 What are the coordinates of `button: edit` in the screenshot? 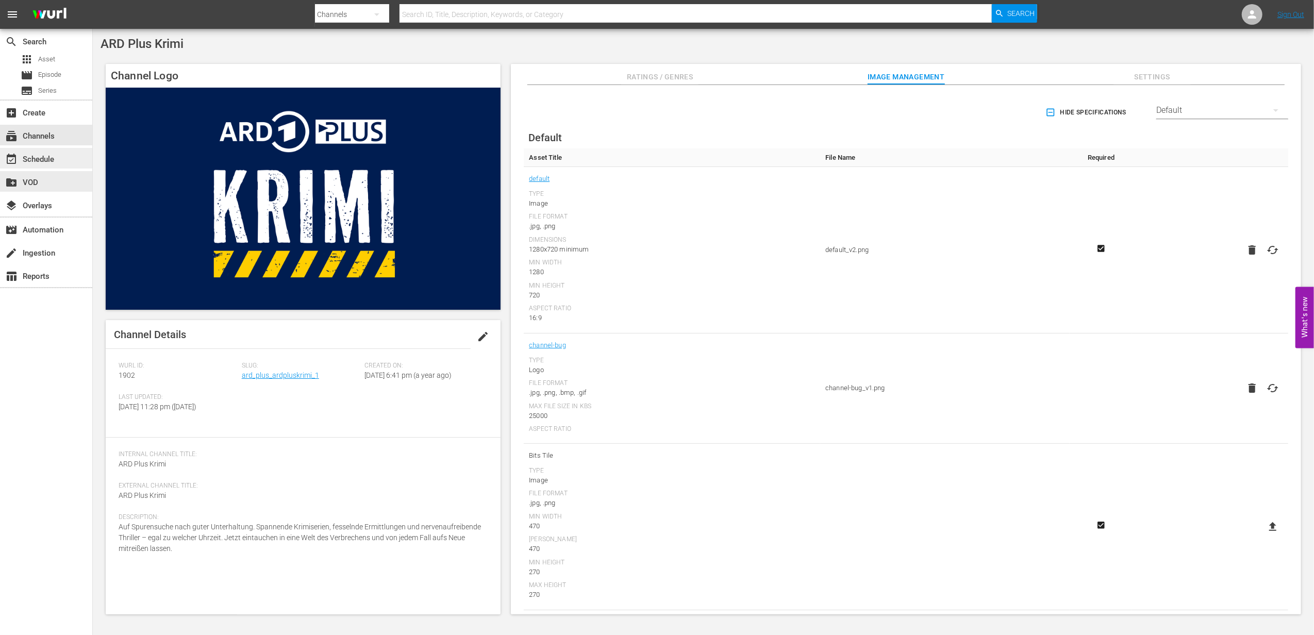 It's located at (483, 337).